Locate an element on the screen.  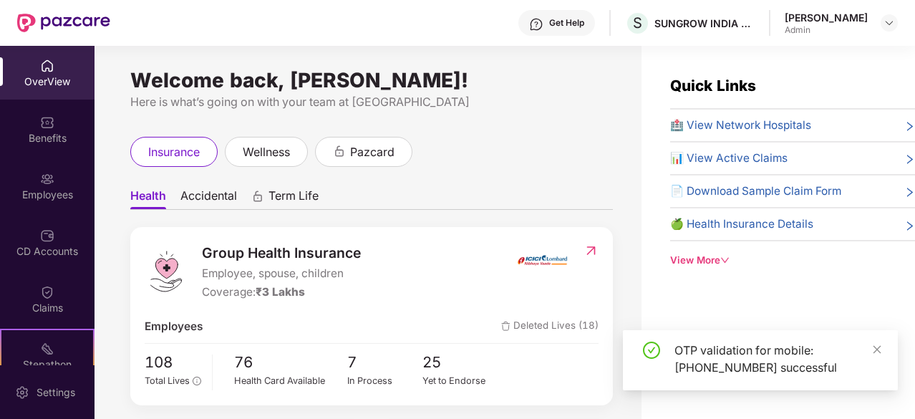
span: Deleted Lives (18) is located at coordinates (550, 326).